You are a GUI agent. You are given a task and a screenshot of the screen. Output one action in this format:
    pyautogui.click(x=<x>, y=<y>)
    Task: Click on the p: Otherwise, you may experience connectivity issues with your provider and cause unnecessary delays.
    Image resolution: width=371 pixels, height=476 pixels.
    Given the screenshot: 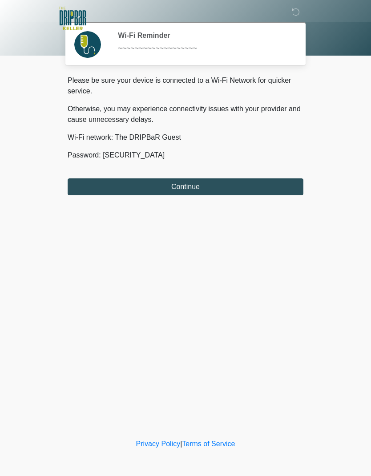 What is the action you would take?
    pyautogui.click(x=185, y=114)
    